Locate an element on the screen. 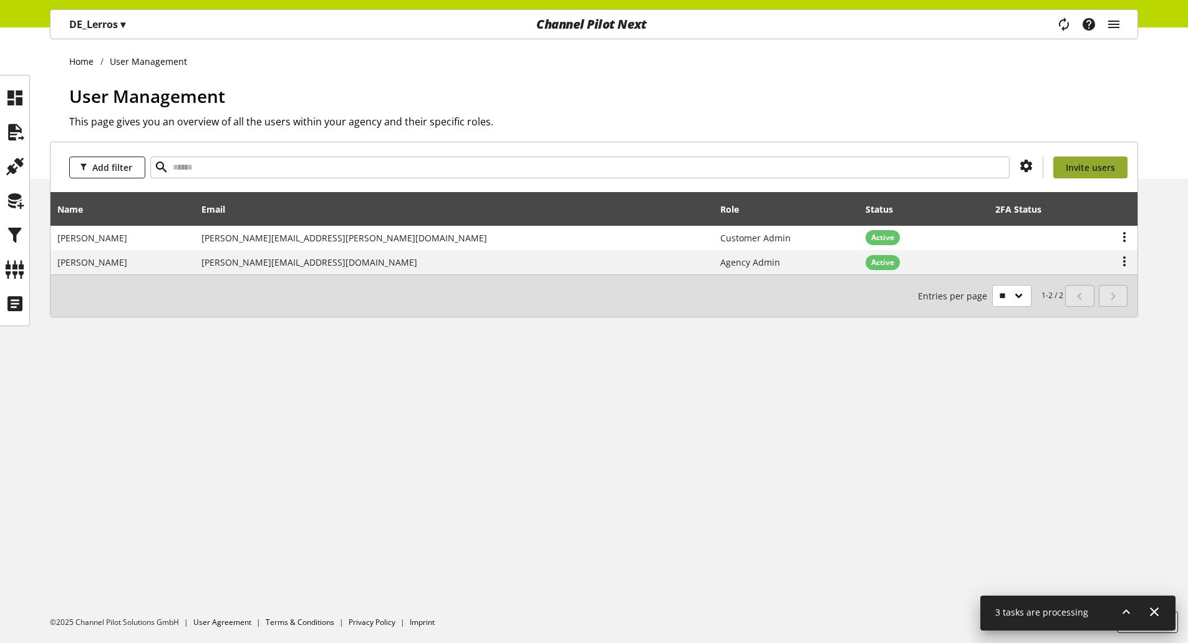  nav: main navigation is located at coordinates (594, 24).